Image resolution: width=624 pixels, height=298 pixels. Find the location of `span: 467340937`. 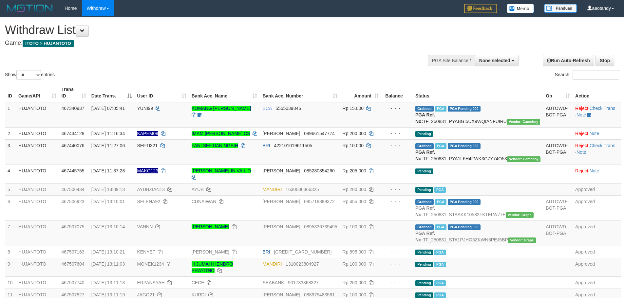

span: 467340937 is located at coordinates (73, 108).